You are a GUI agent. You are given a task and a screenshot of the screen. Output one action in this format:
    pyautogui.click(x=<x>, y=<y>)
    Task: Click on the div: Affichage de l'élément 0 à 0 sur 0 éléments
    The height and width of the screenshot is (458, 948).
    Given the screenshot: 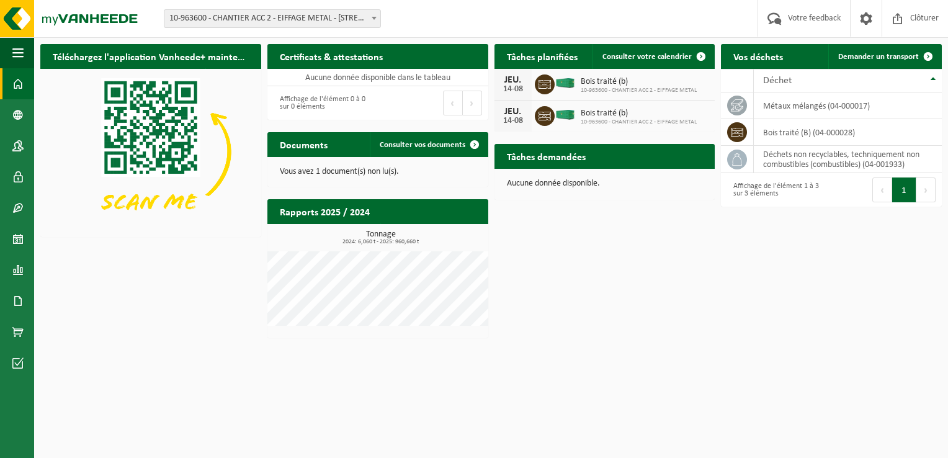 What is the action you would take?
    pyautogui.click(x=323, y=103)
    